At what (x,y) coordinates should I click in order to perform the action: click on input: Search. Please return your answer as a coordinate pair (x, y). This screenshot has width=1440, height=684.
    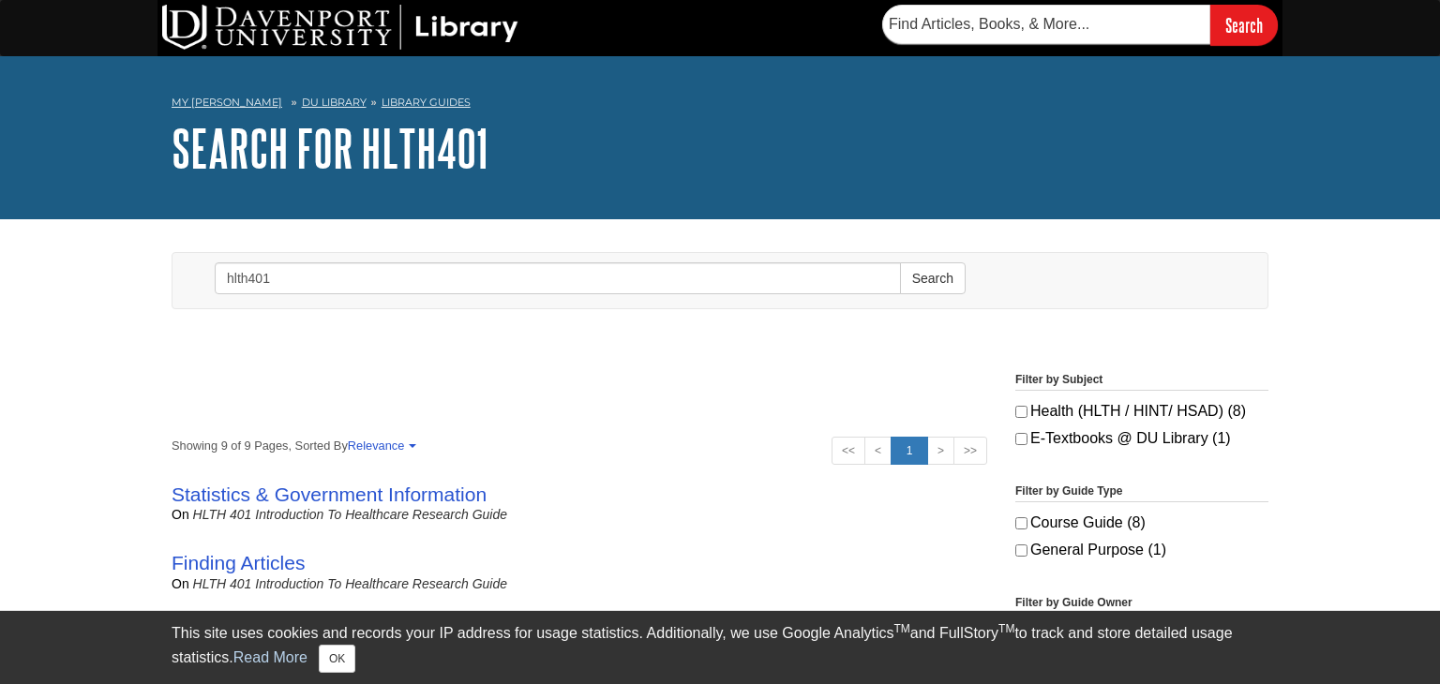
    Looking at the image, I should click on (1244, 24).